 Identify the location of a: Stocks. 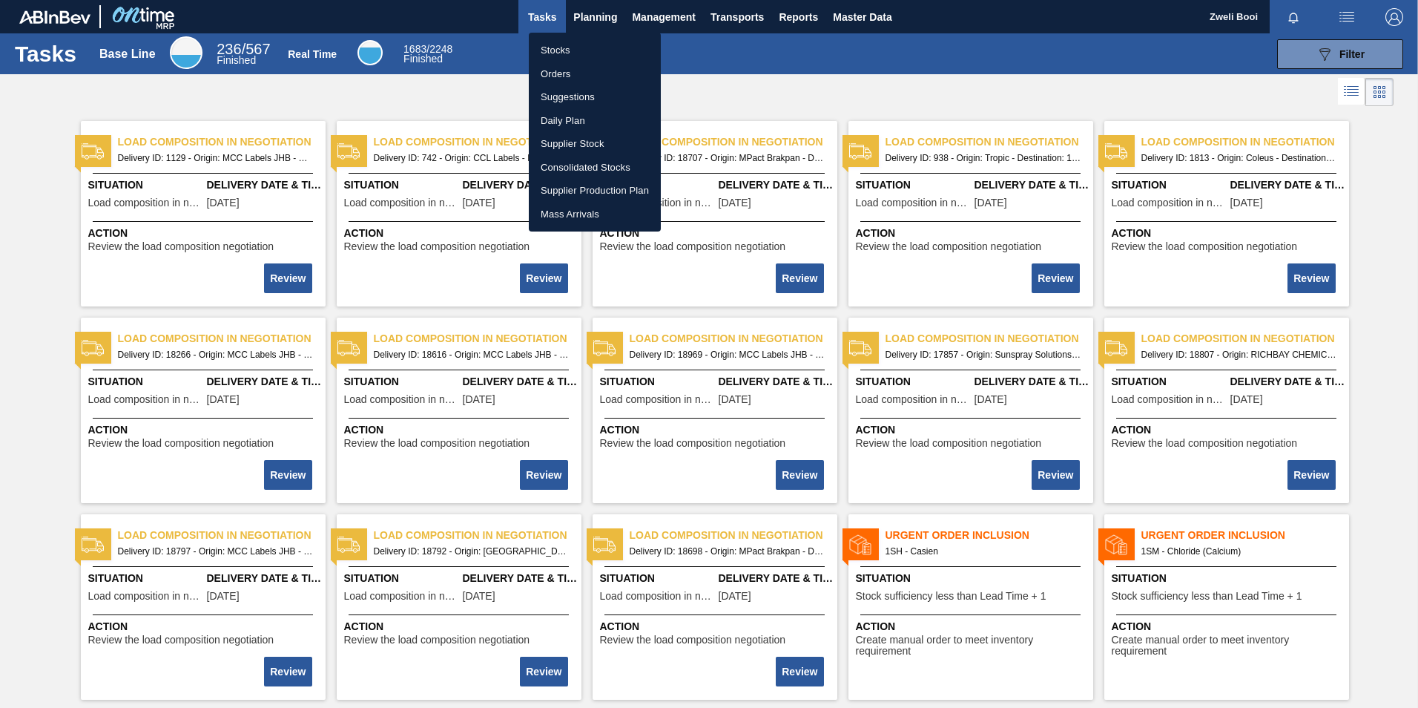
(595, 50).